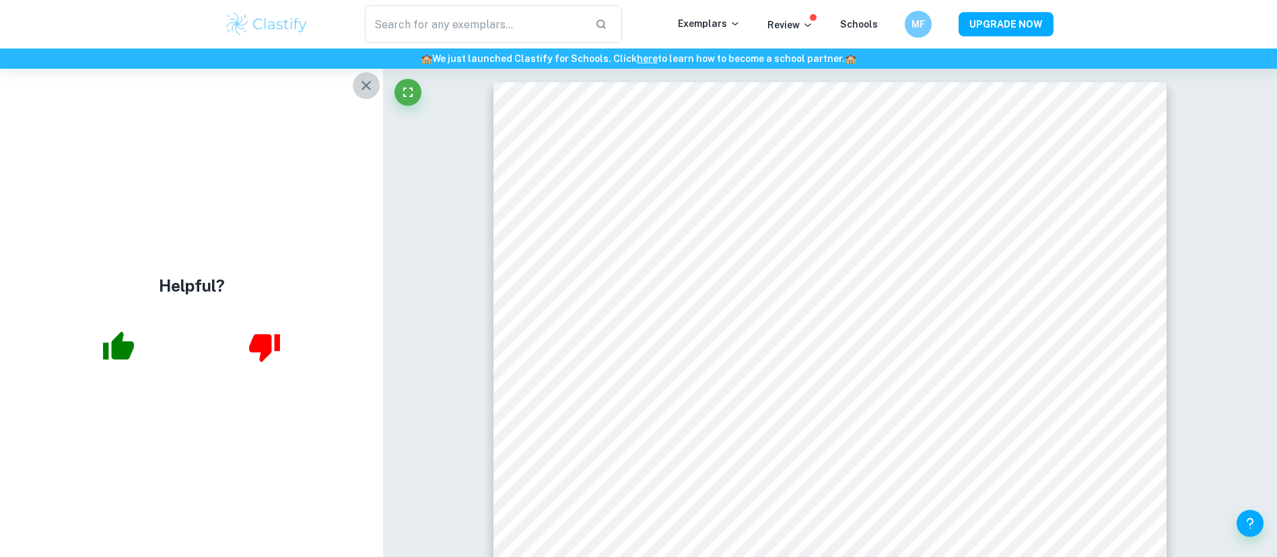  I want to click on h4: Helpful?, so click(192, 285).